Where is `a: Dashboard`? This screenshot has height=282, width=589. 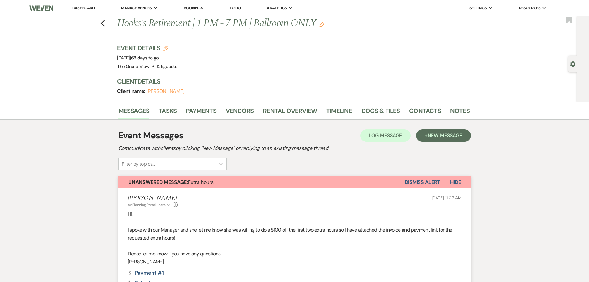
a: Dashboard is located at coordinates (84, 8).